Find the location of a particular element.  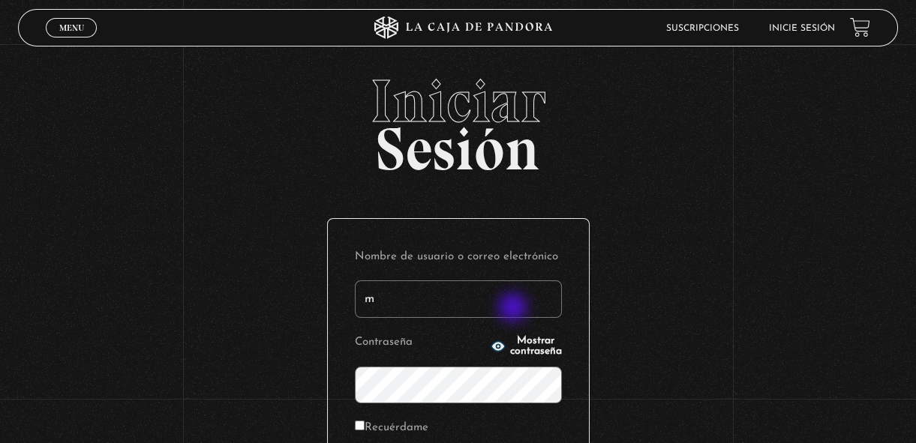

button: Mostrar contraseña is located at coordinates (526, 347).